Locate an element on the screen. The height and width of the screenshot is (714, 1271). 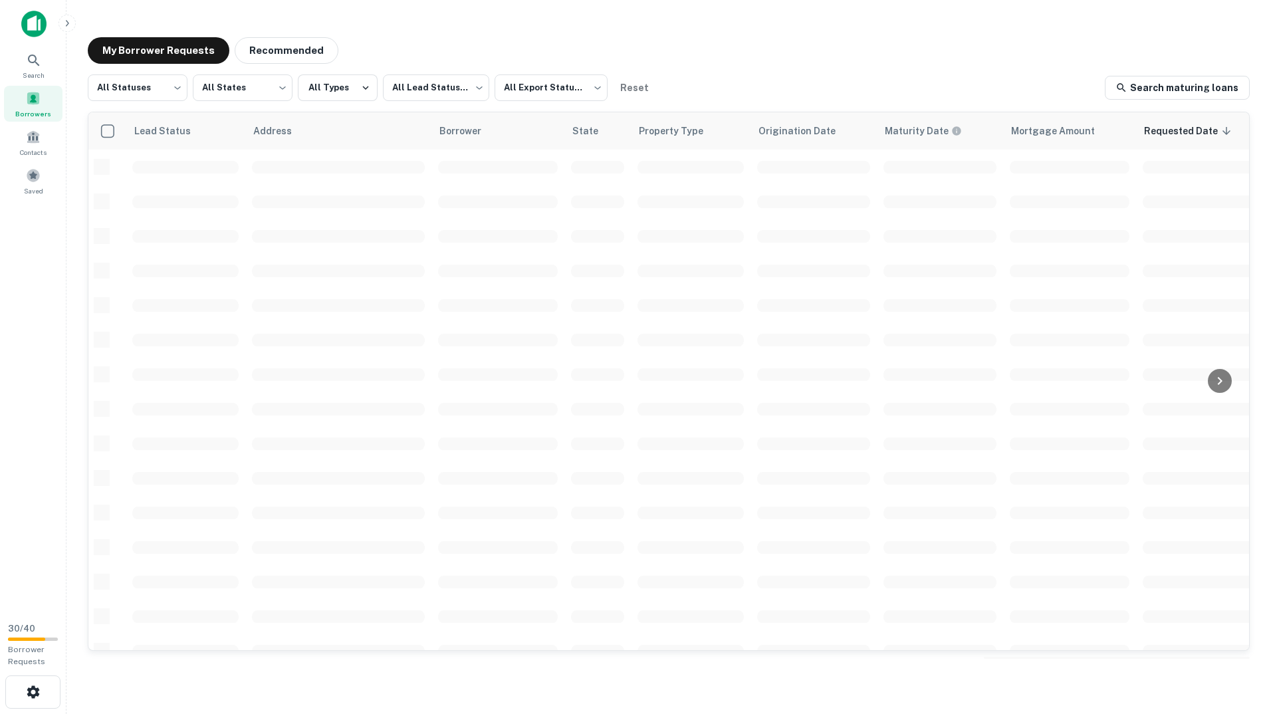
th: State is located at coordinates (598, 131).